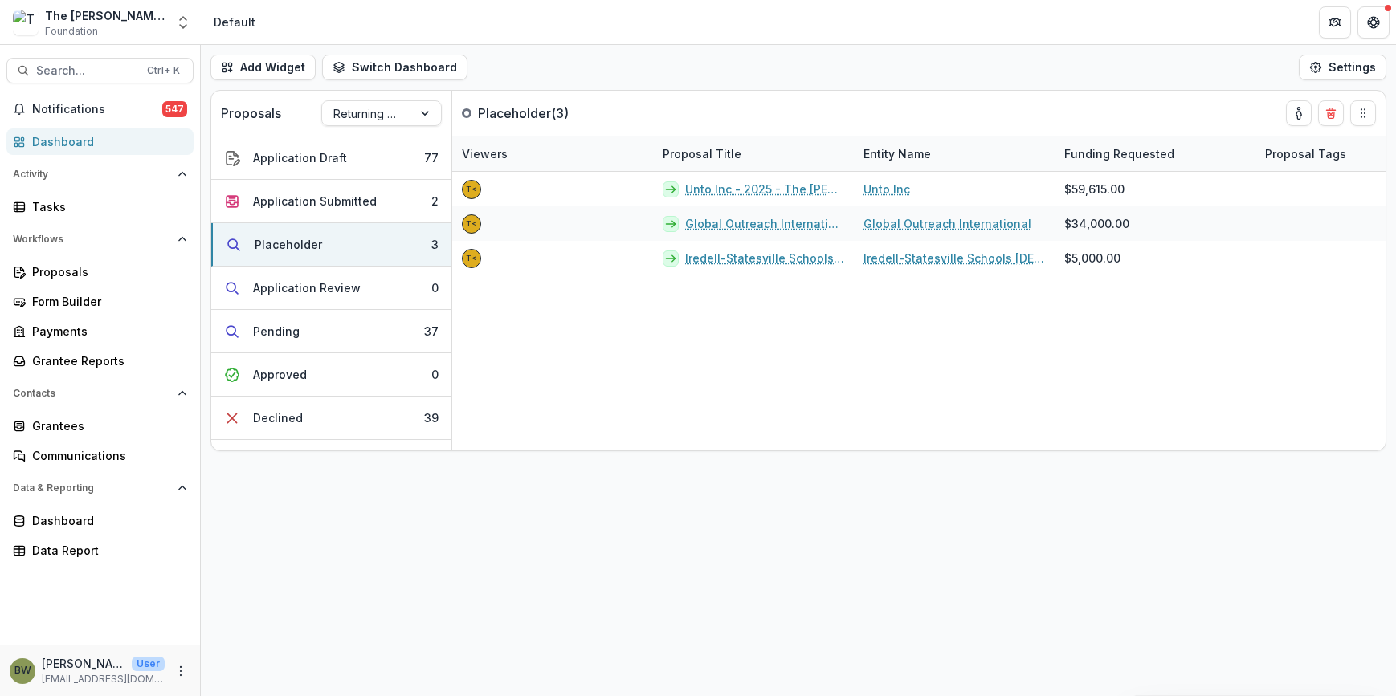  Describe the element at coordinates (106, 271) in the screenshot. I see `div: Proposals` at that location.